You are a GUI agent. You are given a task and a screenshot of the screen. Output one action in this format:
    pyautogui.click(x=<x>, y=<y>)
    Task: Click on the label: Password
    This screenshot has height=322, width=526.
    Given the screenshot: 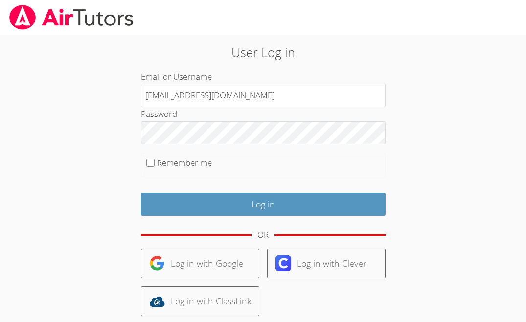 What is the action you would take?
    pyautogui.click(x=159, y=114)
    